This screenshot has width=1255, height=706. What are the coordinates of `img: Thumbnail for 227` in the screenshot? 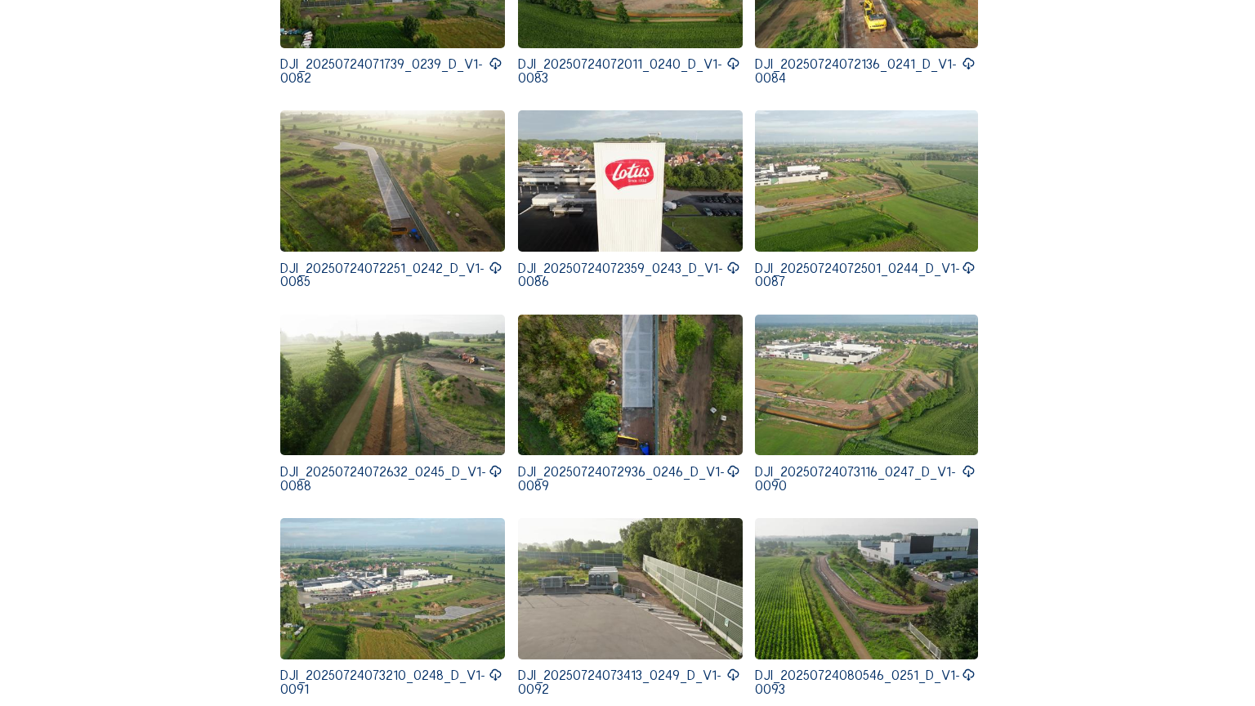 It's located at (866, 588).